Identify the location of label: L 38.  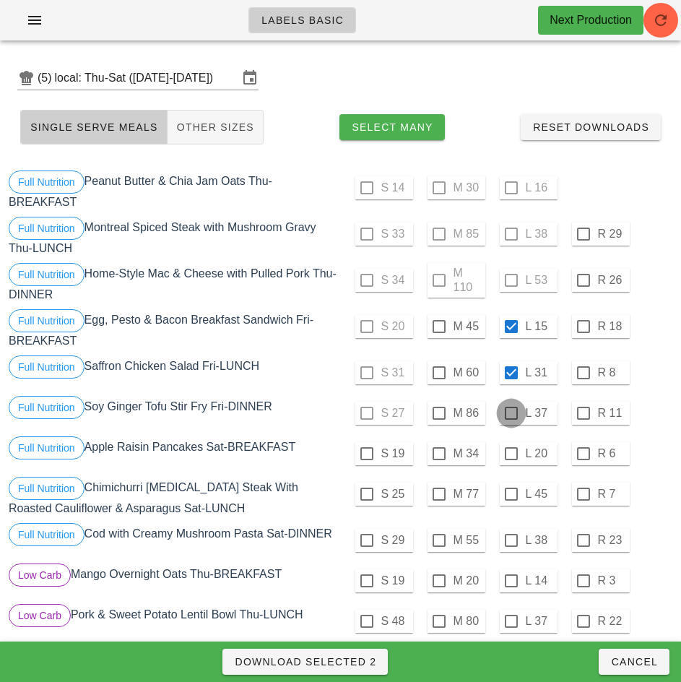
(540, 540).